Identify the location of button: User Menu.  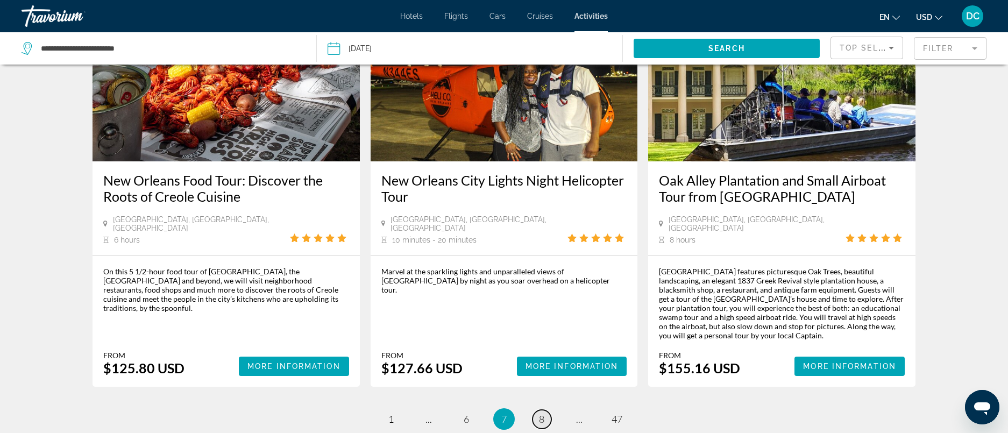
(972, 16).